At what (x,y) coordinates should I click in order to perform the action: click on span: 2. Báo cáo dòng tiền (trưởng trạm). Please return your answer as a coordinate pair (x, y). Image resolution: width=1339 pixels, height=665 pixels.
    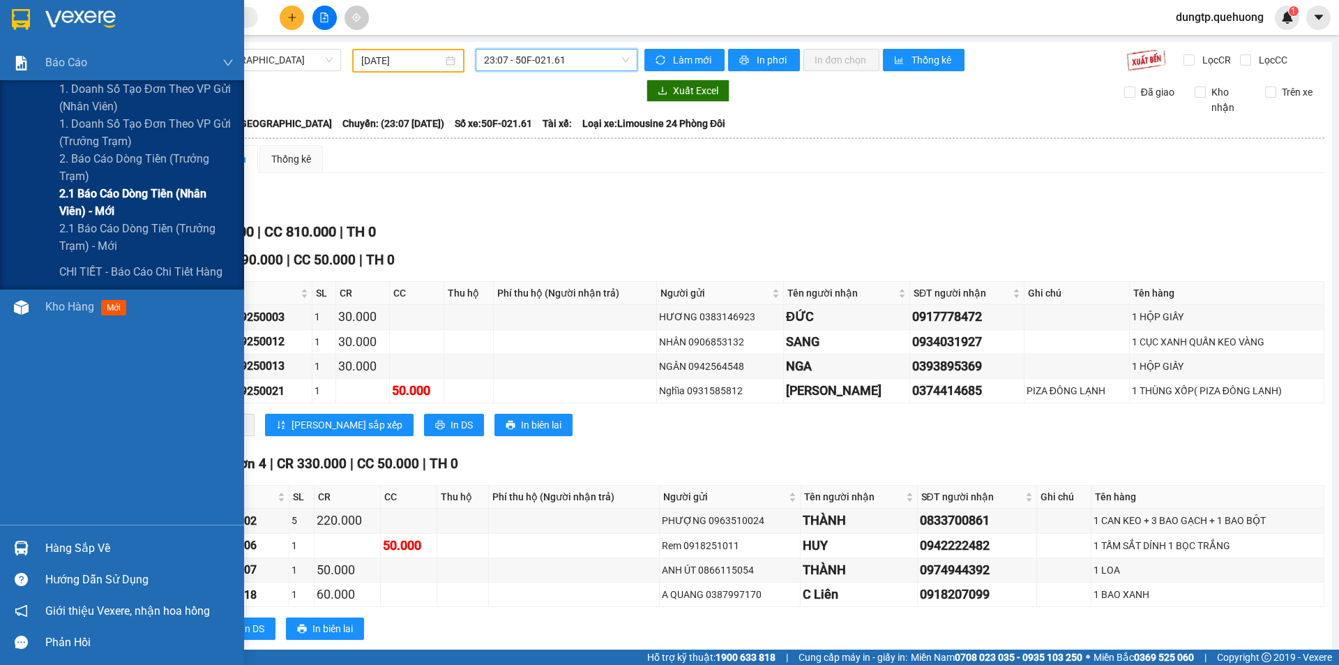
    Looking at the image, I should click on (147, 167).